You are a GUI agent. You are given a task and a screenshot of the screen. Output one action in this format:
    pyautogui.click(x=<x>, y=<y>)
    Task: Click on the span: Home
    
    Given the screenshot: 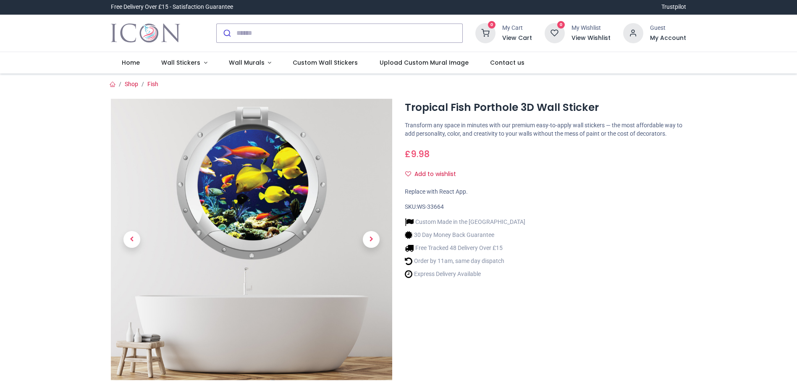 What is the action you would take?
    pyautogui.click(x=131, y=63)
    